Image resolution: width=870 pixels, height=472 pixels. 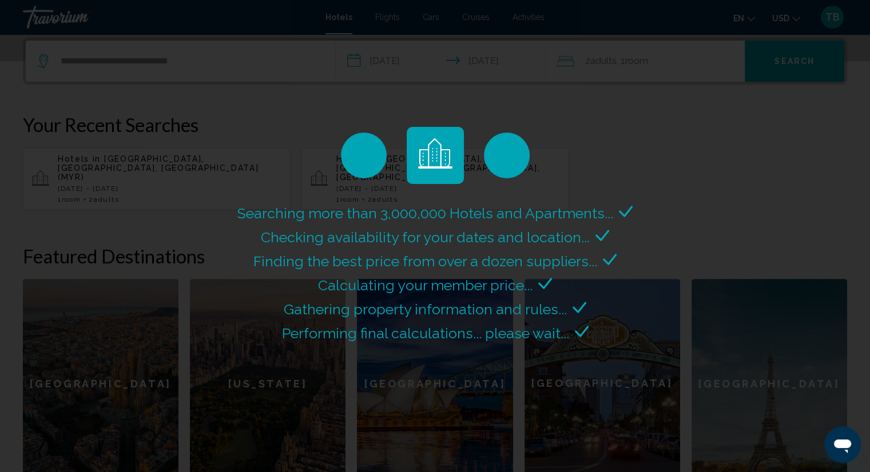 What do you see at coordinates (425, 261) in the screenshot?
I see `span: Finding the best price from over a dozen suppliers...` at bounding box center [425, 261].